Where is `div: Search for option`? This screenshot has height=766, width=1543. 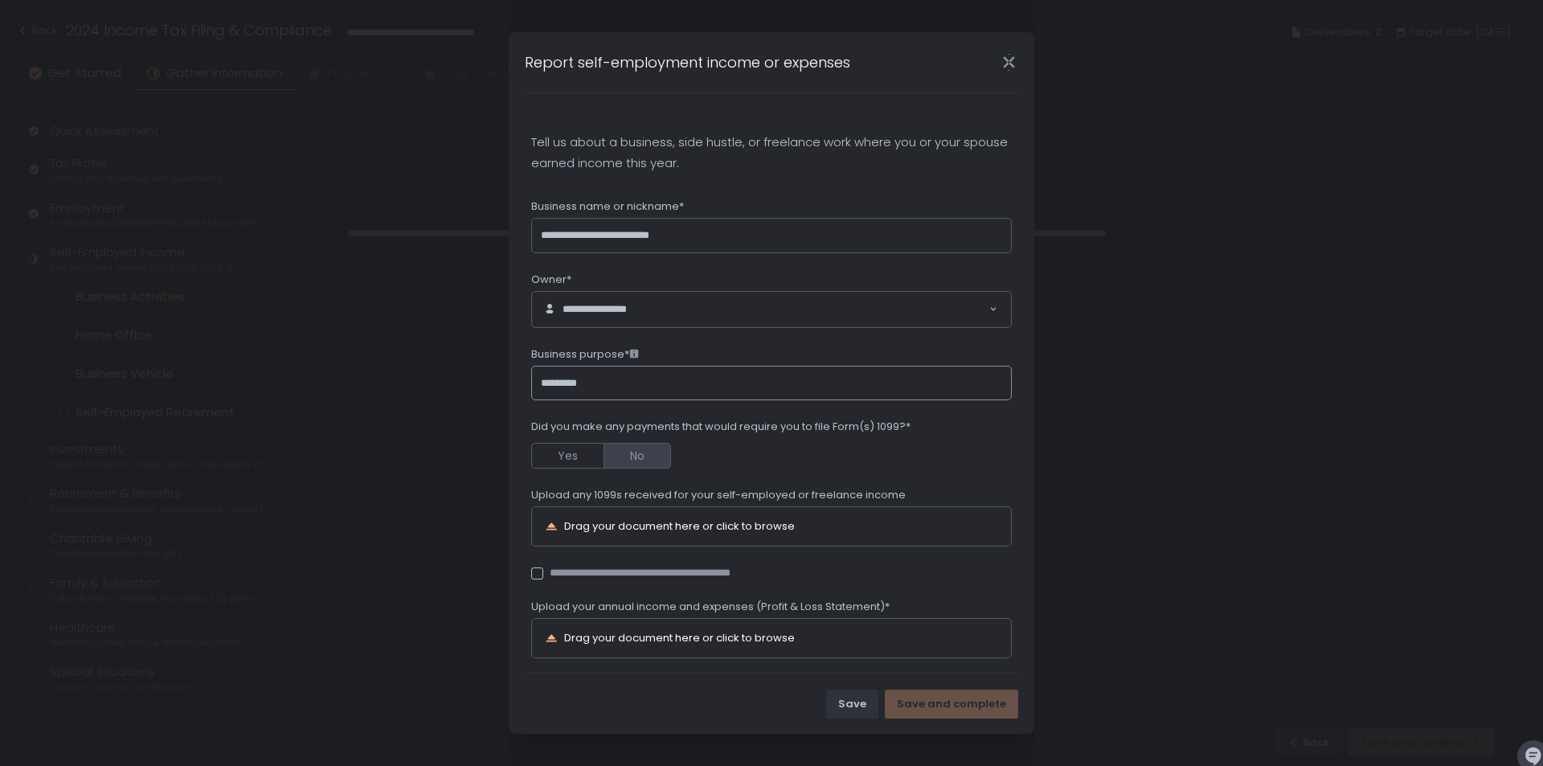 div: Search for option is located at coordinates (771, 309).